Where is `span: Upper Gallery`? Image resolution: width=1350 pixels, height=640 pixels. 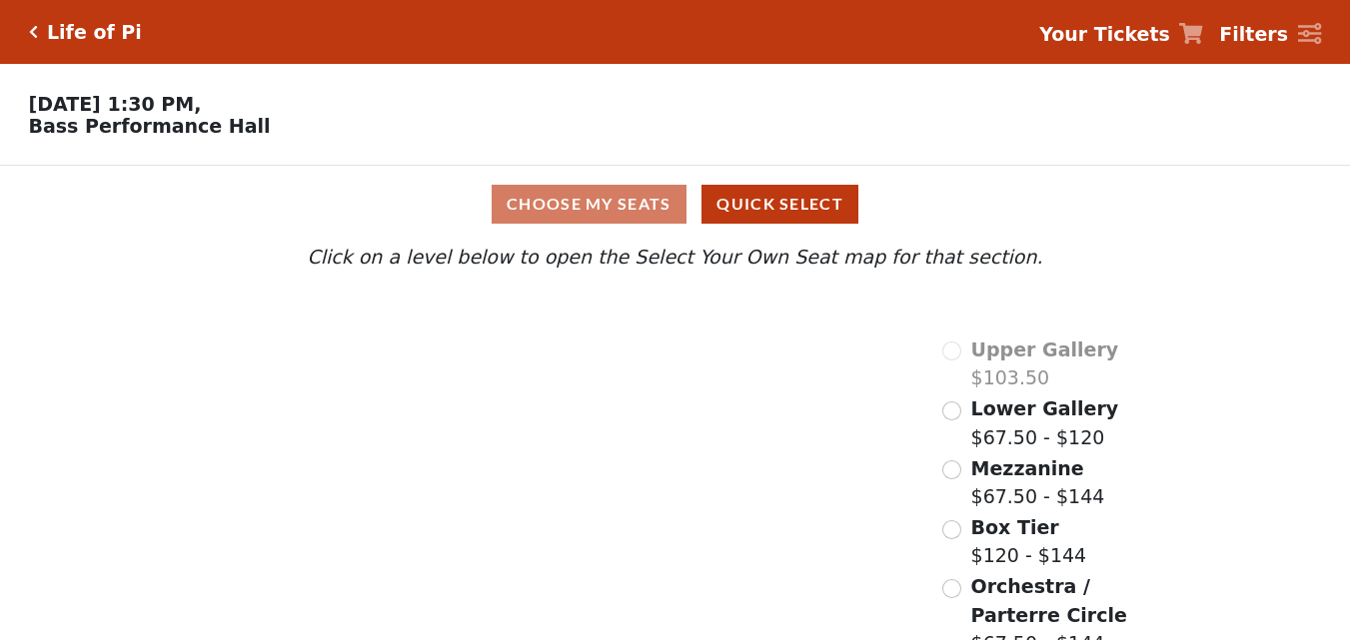 span: Upper Gallery is located at coordinates (1045, 350).